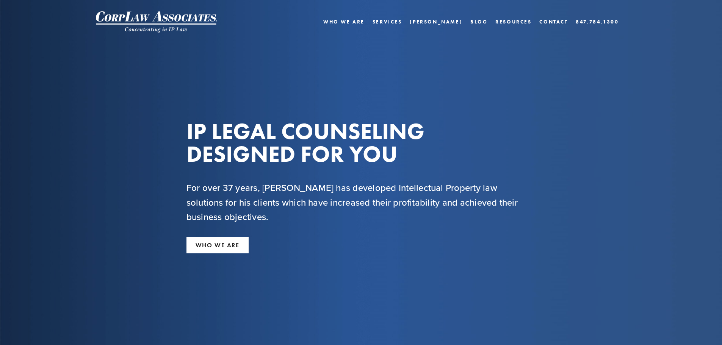  Describe the element at coordinates (217, 245) in the screenshot. I see `a: WHO WE ARE` at that location.